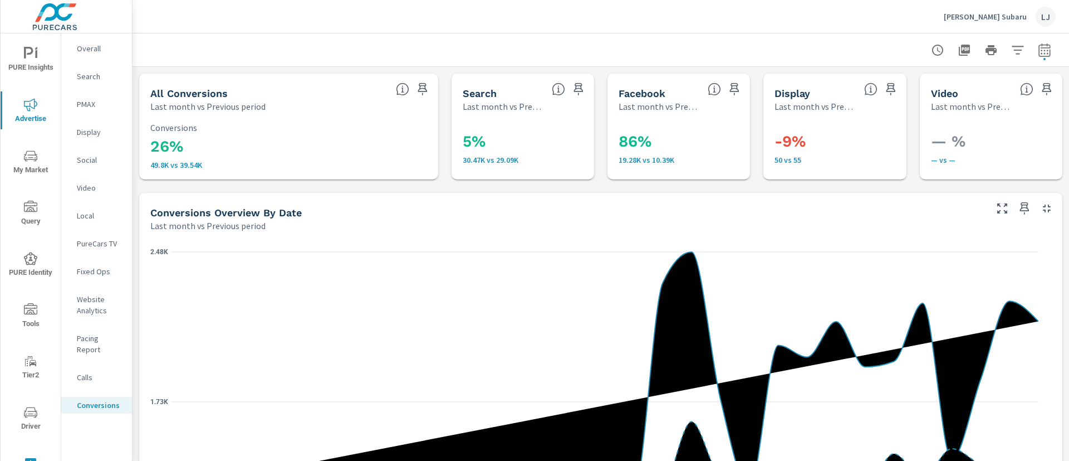 The image size is (1069, 461). Describe the element at coordinates (31, 419) in the screenshot. I see `span: Driver` at that location.